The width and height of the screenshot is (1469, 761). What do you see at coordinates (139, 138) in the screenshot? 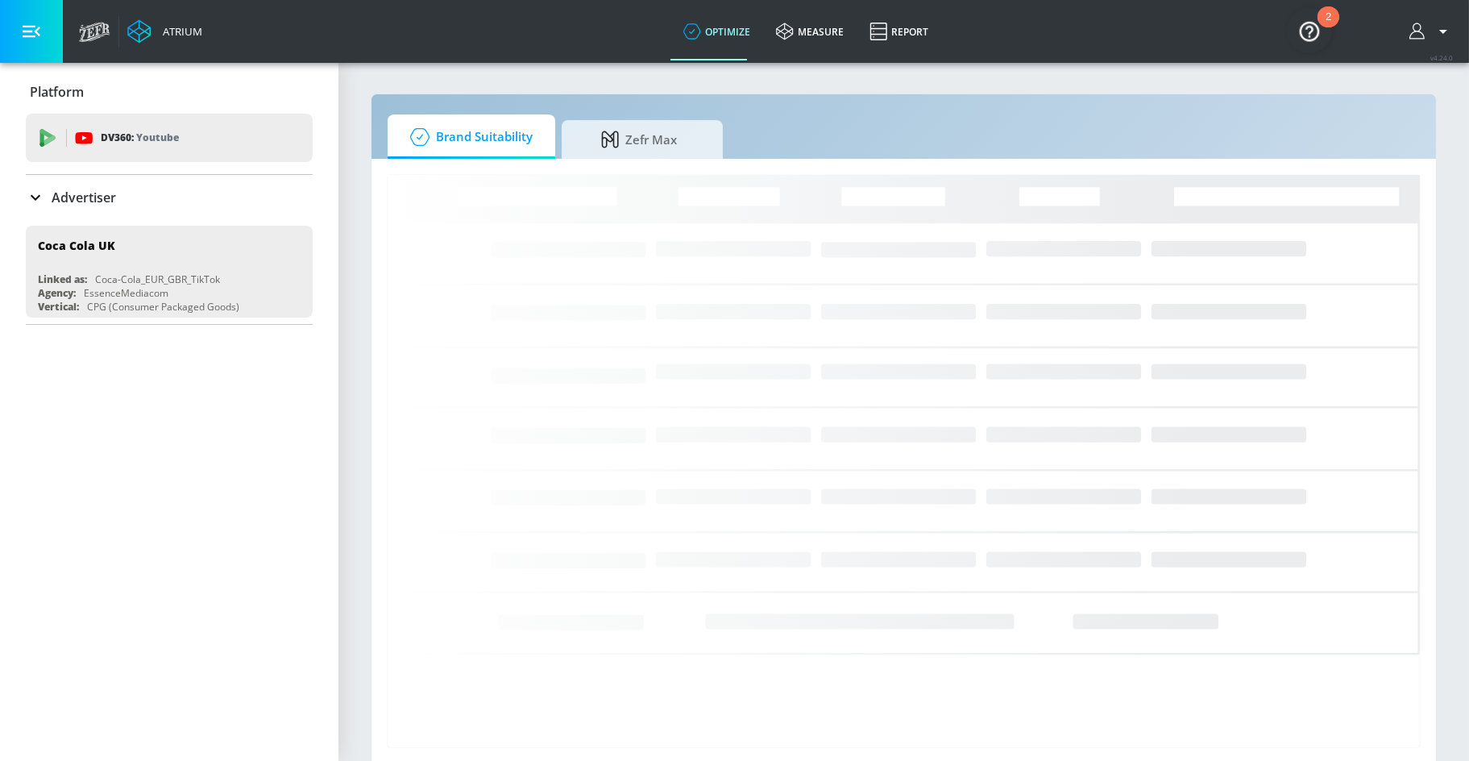
I see `p: DV360:` at bounding box center [139, 138].